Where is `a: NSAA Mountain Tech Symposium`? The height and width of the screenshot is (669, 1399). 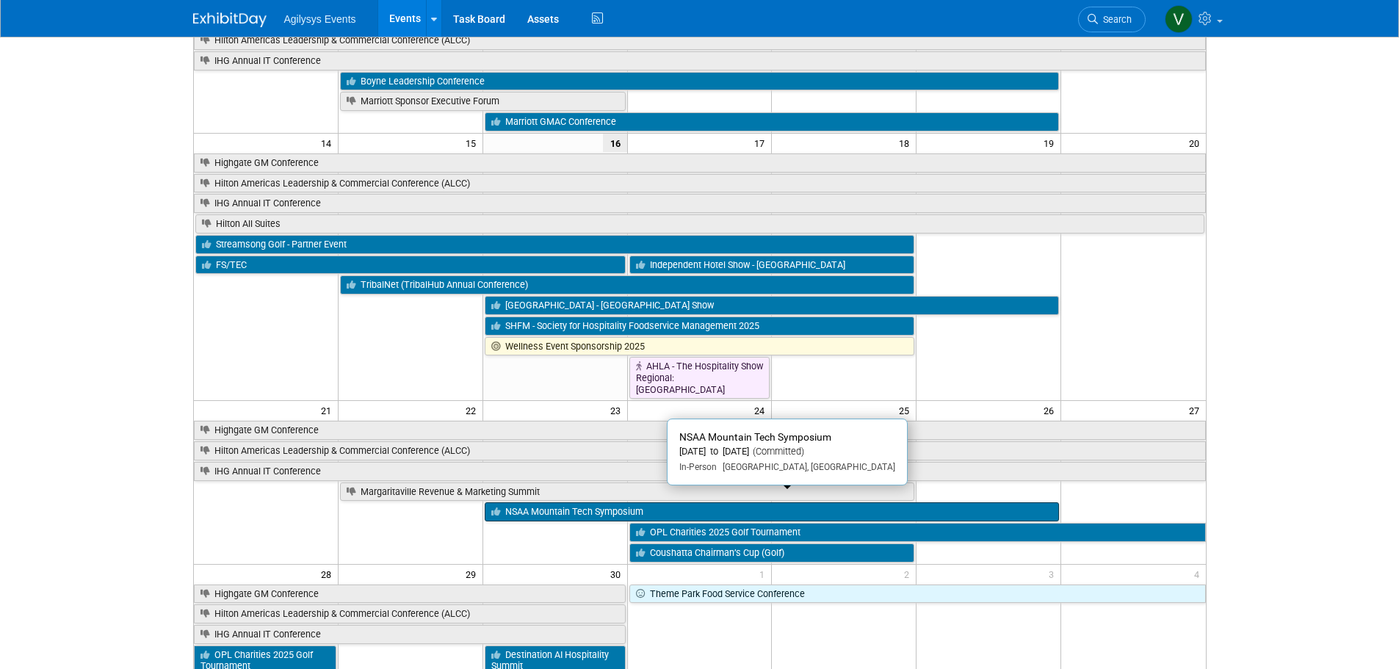
a: NSAA Mountain Tech Symposium is located at coordinates (772, 512).